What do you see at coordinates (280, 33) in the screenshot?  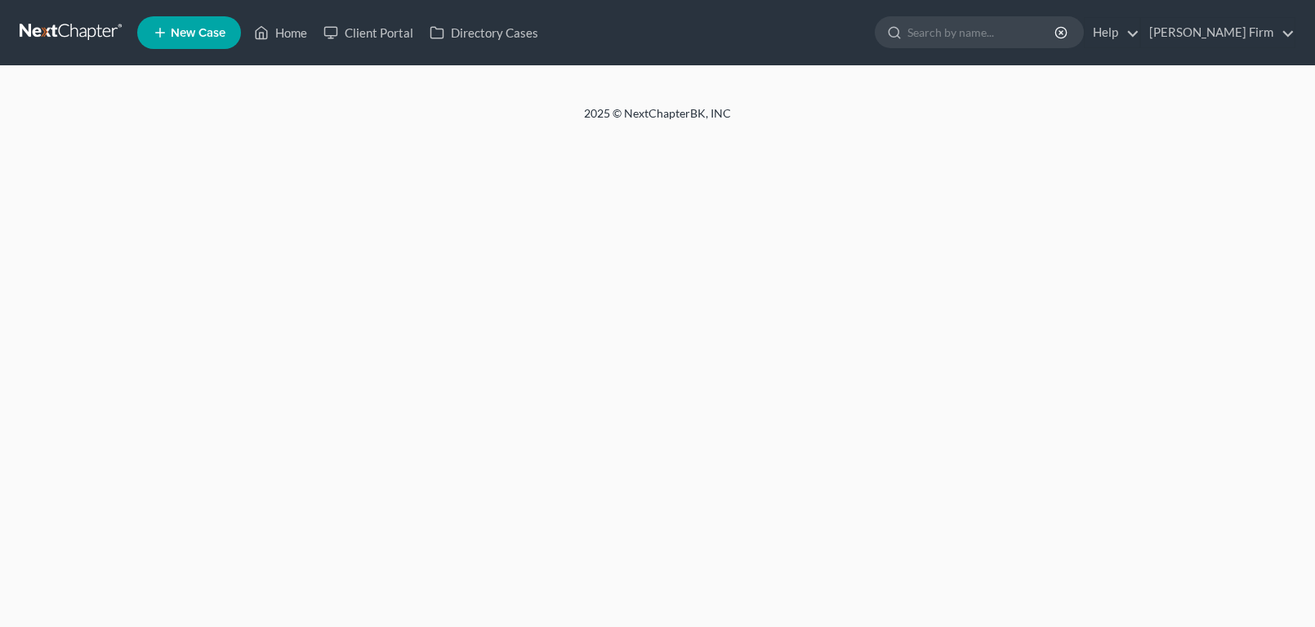 I see `a: Home` at bounding box center [280, 33].